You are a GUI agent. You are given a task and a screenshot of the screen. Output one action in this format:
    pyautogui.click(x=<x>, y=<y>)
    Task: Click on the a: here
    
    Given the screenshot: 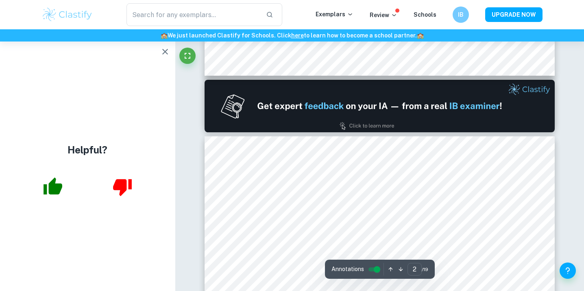 What is the action you would take?
    pyautogui.click(x=297, y=35)
    